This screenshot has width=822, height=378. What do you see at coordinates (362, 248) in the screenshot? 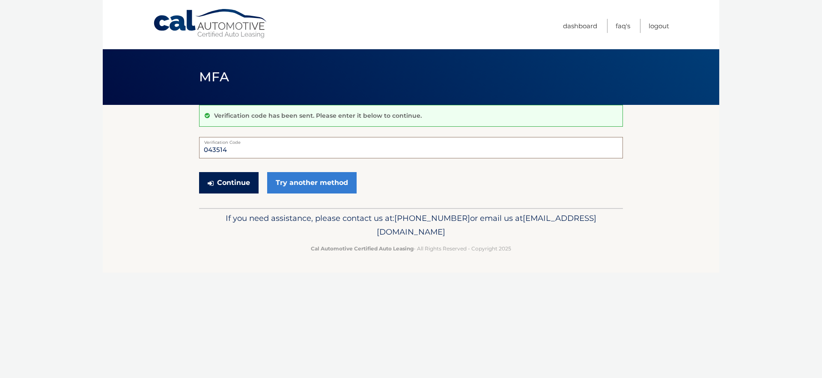
I see `strong: Cal Automotive Certified Auto Leasing` at bounding box center [362, 248].